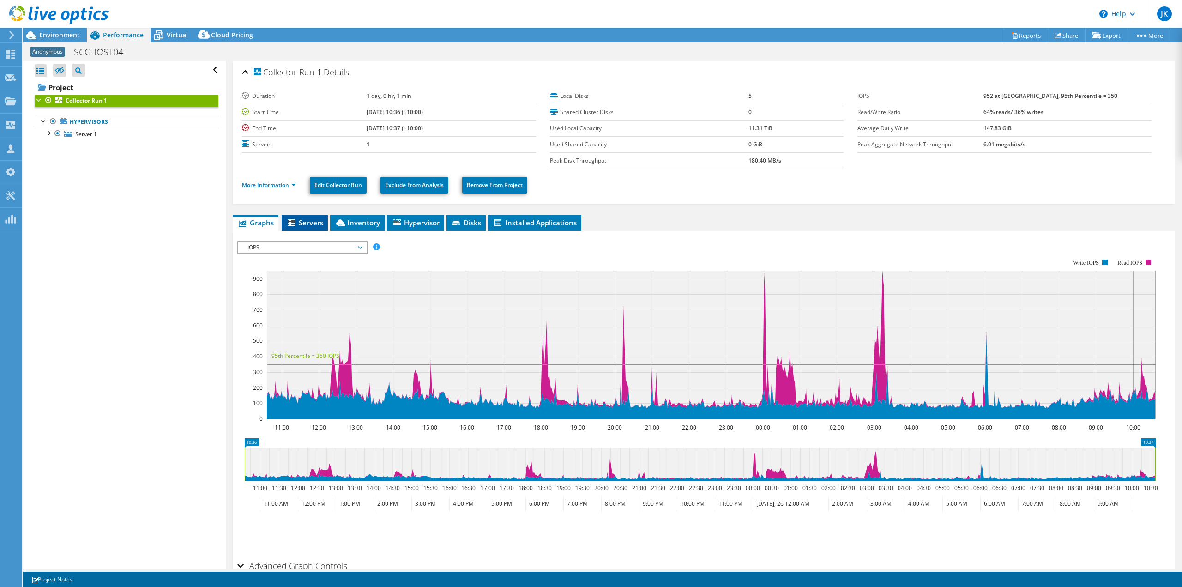 The height and width of the screenshot is (587, 1182). What do you see at coordinates (317, 488) in the screenshot?
I see `text: 12:30` at bounding box center [317, 488].